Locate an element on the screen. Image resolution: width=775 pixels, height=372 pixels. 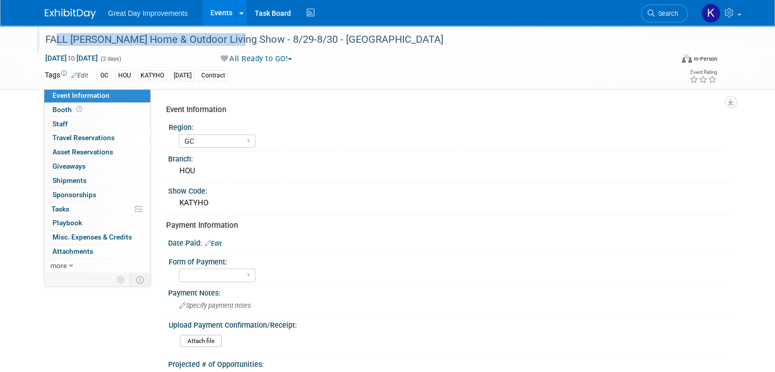
a: Giveaways is located at coordinates (97, 166).